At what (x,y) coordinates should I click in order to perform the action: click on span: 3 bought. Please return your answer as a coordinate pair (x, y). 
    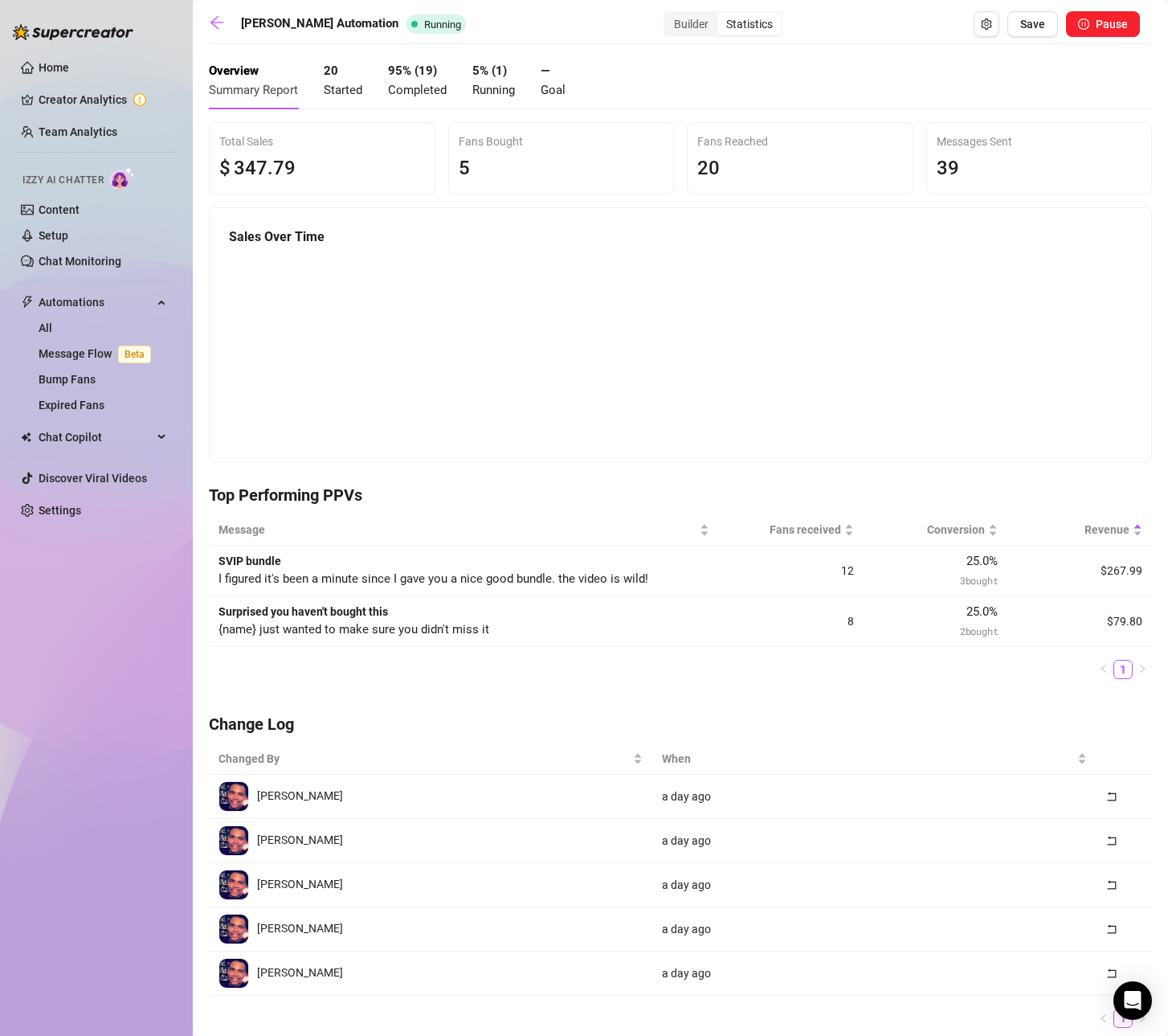
    Looking at the image, I should click on (979, 580).